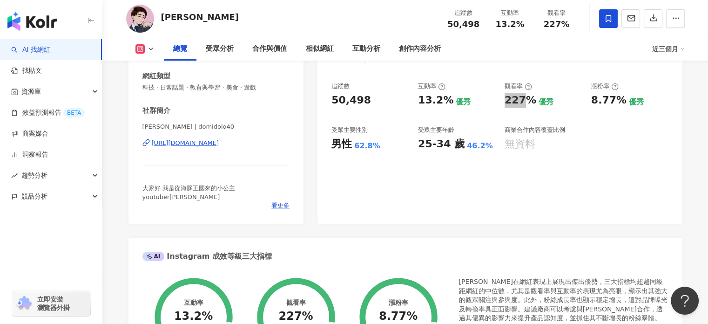 This screenshot has height=324, width=708. I want to click on div: 46.2%, so click(480, 146).